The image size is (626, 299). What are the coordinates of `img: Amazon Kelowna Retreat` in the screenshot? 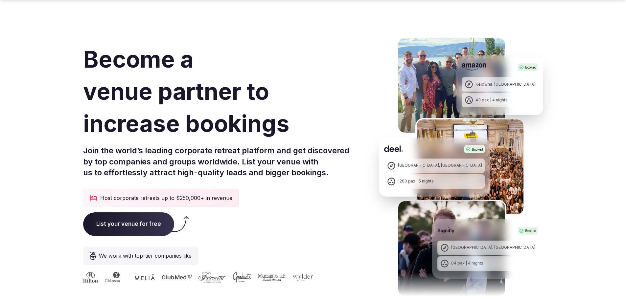 It's located at (452, 85).